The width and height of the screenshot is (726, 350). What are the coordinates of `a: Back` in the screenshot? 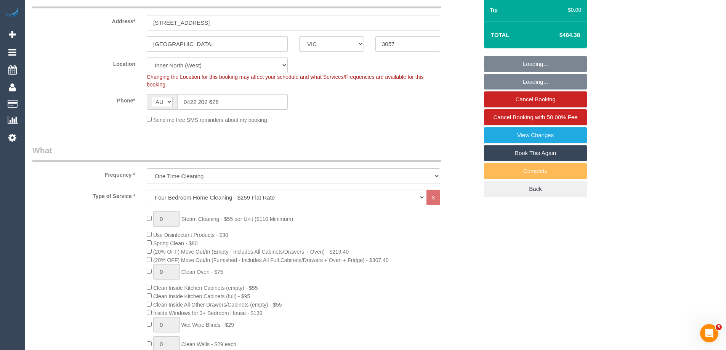 It's located at (535, 189).